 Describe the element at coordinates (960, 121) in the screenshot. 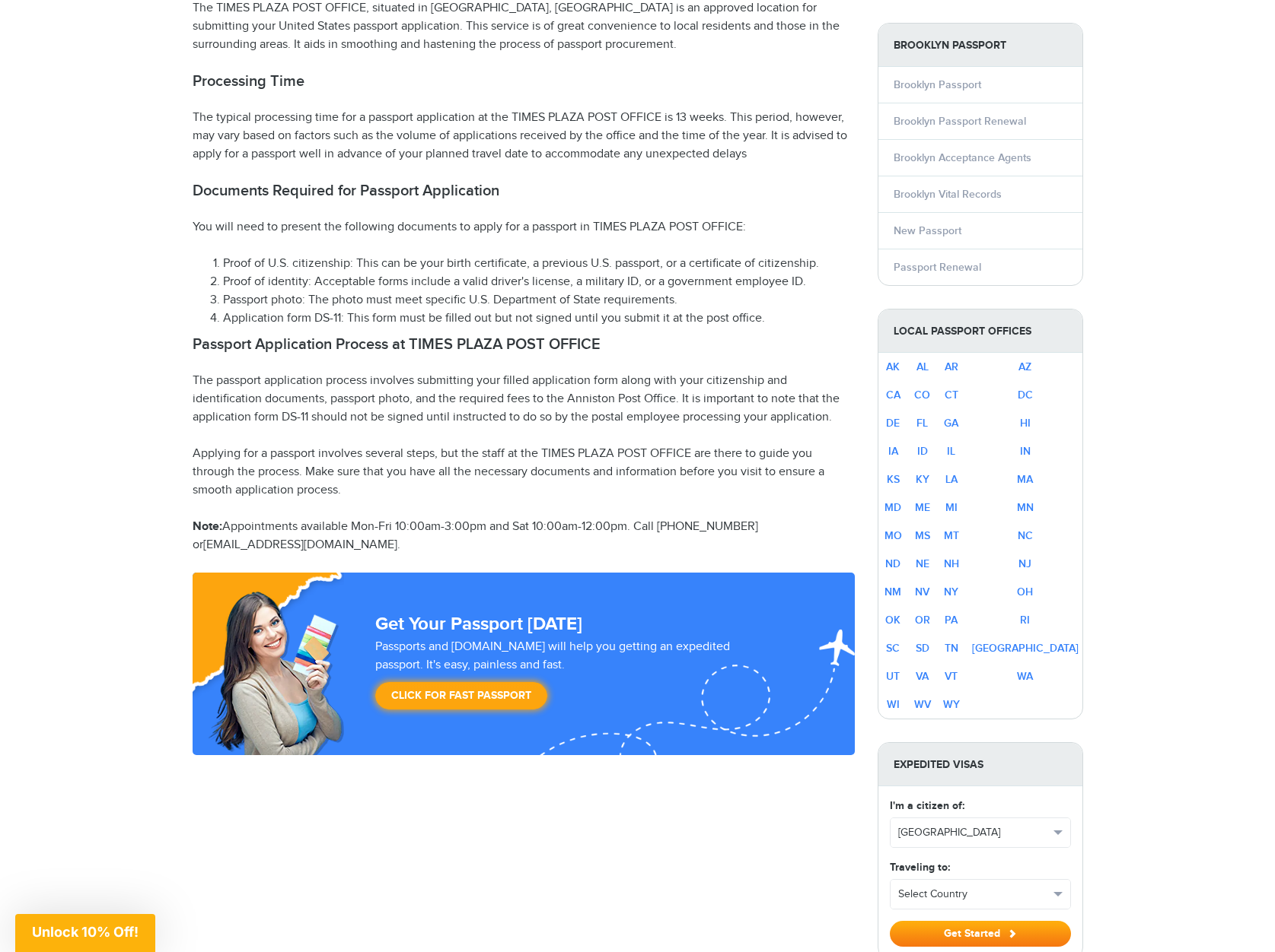

I see `a: Brooklyn Passport Renewal` at that location.